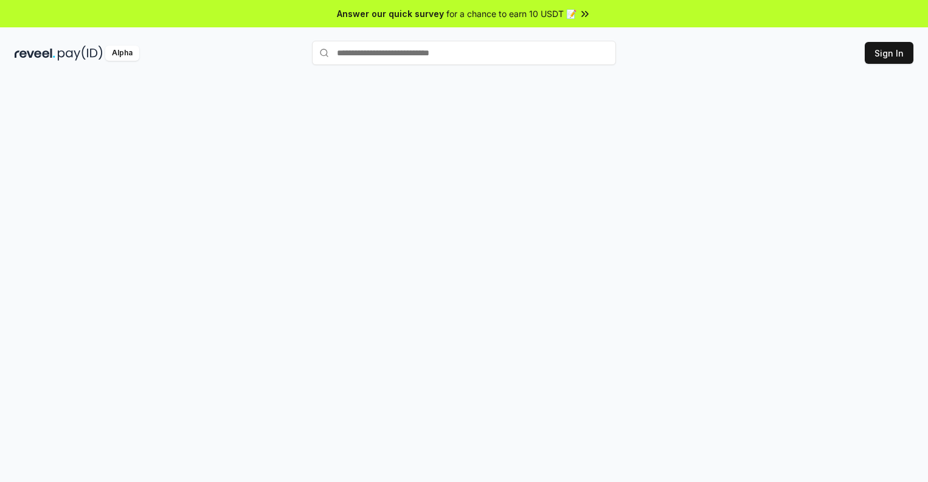  Describe the element at coordinates (390, 13) in the screenshot. I see `span: Answer our quick survey` at that location.